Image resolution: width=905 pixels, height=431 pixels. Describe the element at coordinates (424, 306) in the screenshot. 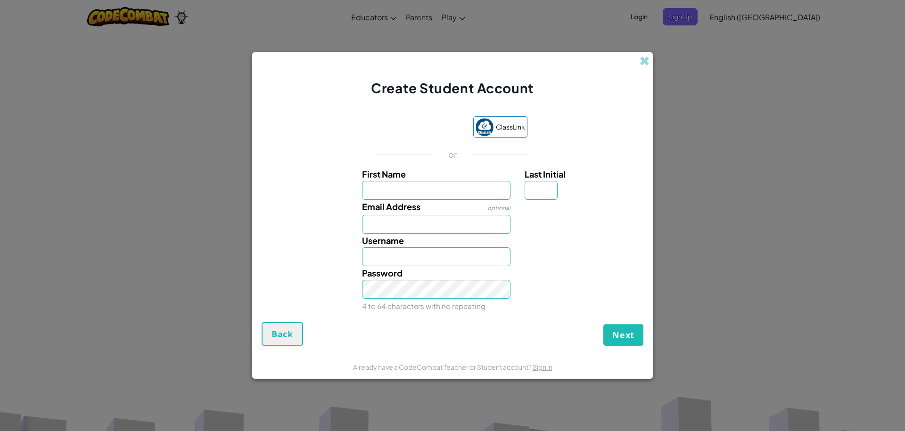

I see `small: 4 to 64 characters with no repeating` at that location.